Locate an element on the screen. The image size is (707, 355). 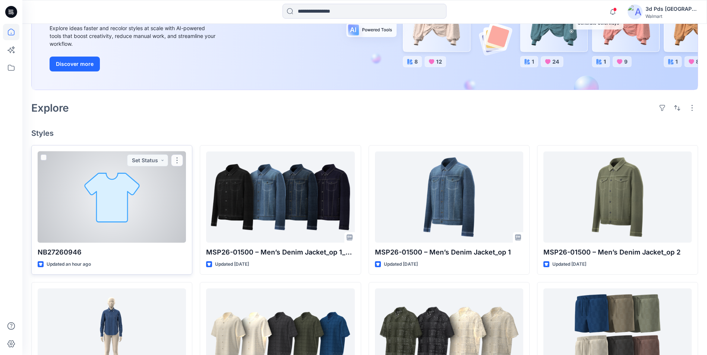
p: MSP26-01500 – Men’s Denim Jacket_op 2 is located at coordinates (617, 253).